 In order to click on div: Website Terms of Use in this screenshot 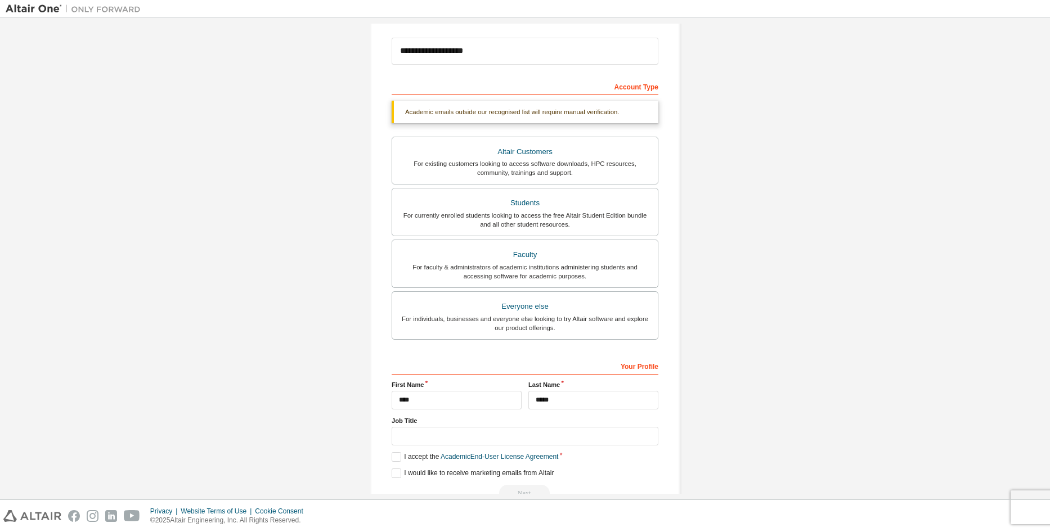, I will do `click(218, 511)`.